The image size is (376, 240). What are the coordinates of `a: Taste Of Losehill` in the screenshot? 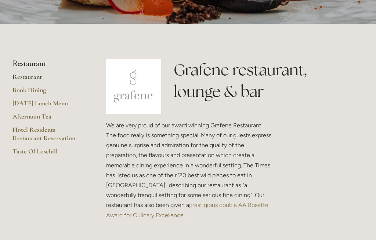 It's located at (47, 154).